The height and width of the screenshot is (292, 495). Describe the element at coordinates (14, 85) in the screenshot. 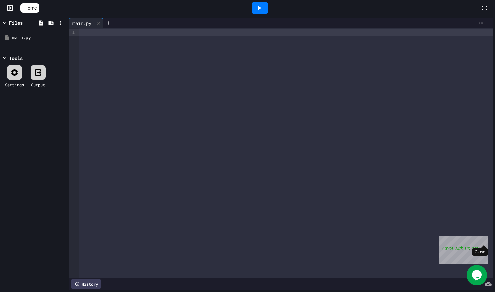

I see `div: Settings` at that location.